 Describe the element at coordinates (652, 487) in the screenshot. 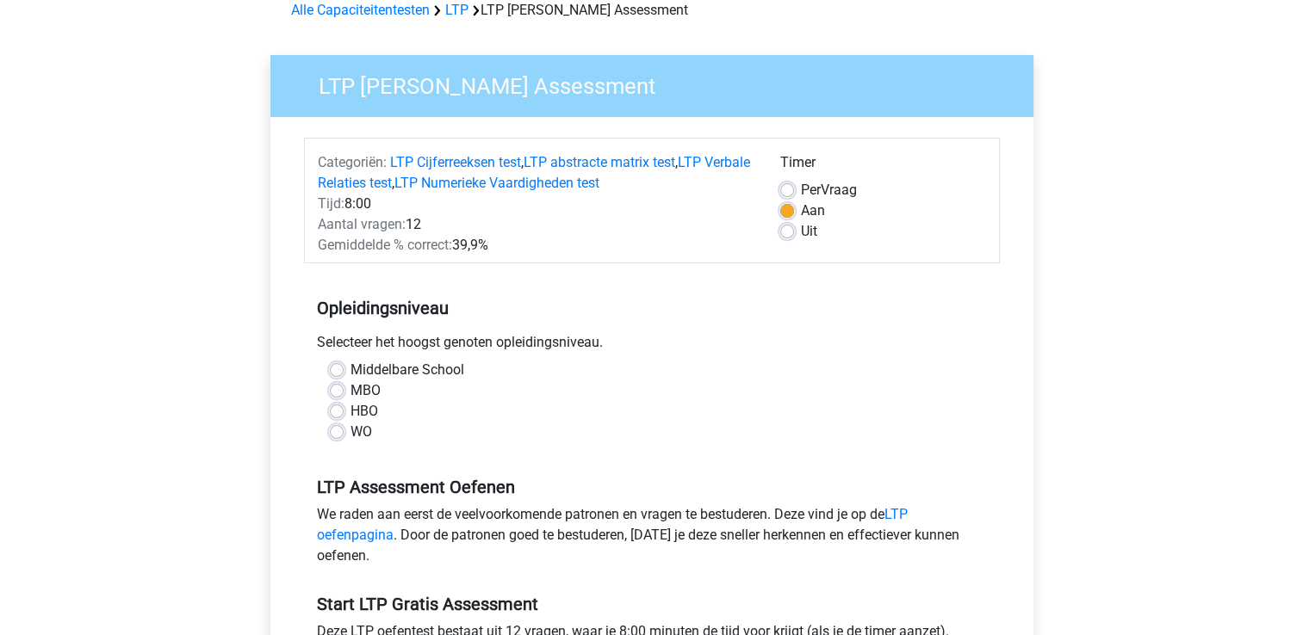

I see `h5: LTP Assessment Oefenen` at that location.